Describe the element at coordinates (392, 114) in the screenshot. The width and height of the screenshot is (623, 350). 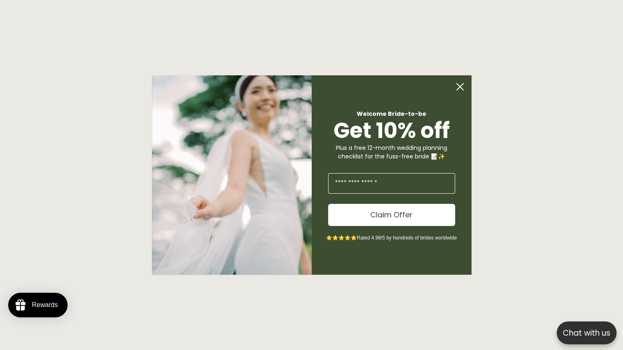
I see `span: Welcome Bride-to-be` at that location.